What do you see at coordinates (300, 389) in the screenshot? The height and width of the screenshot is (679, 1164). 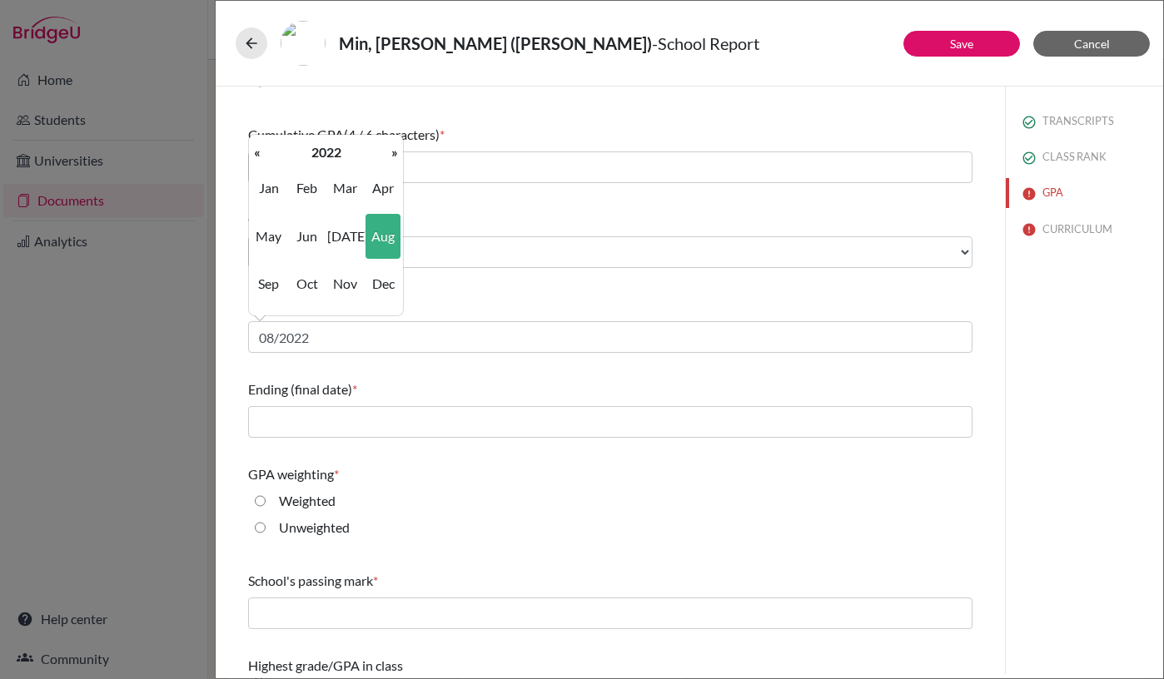 I see `span: Ending (final date)` at bounding box center [300, 389].